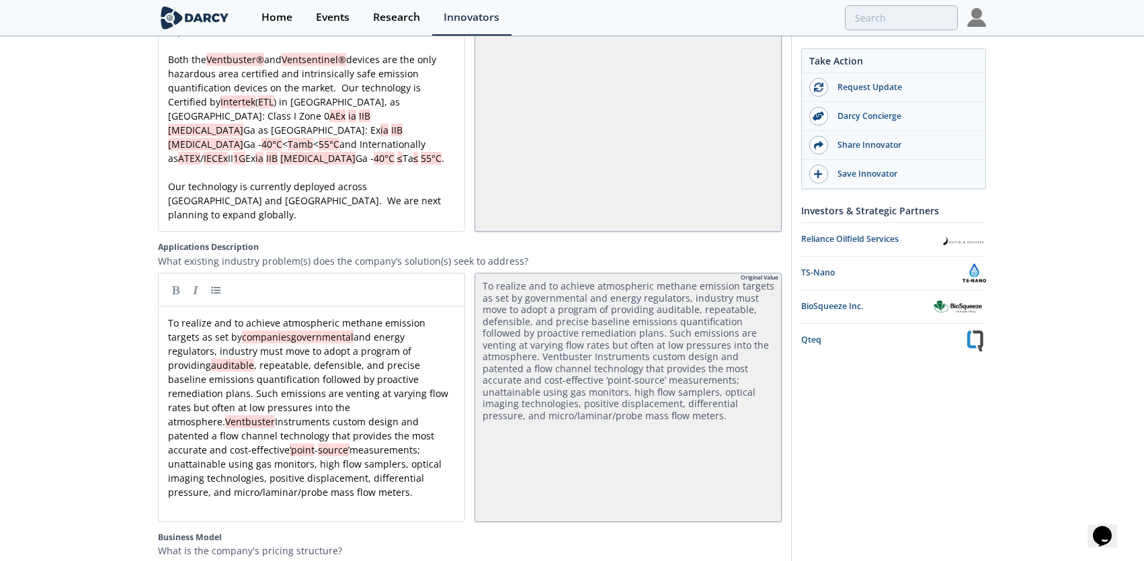  Describe the element at coordinates (470, 247) in the screenshot. I see `label: Applications Description` at that location.